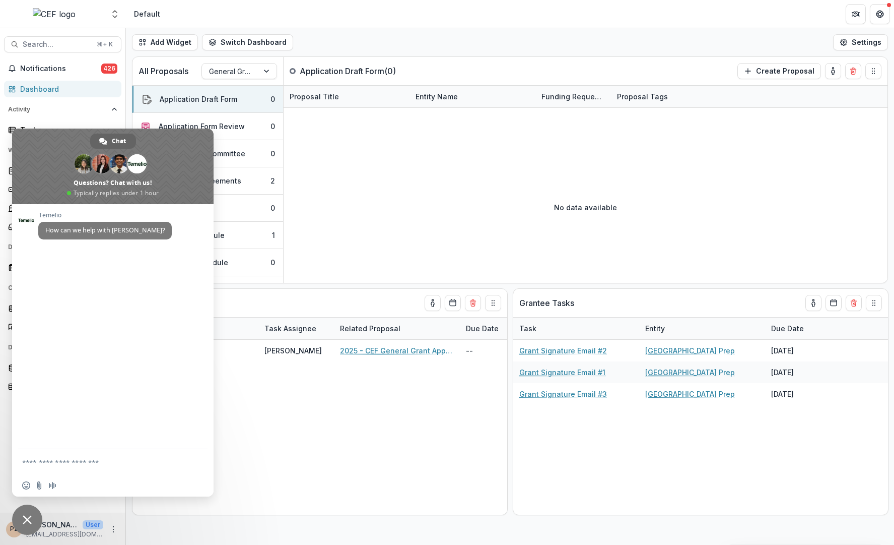  I want to click on button: Open Documents, so click(62, 247).